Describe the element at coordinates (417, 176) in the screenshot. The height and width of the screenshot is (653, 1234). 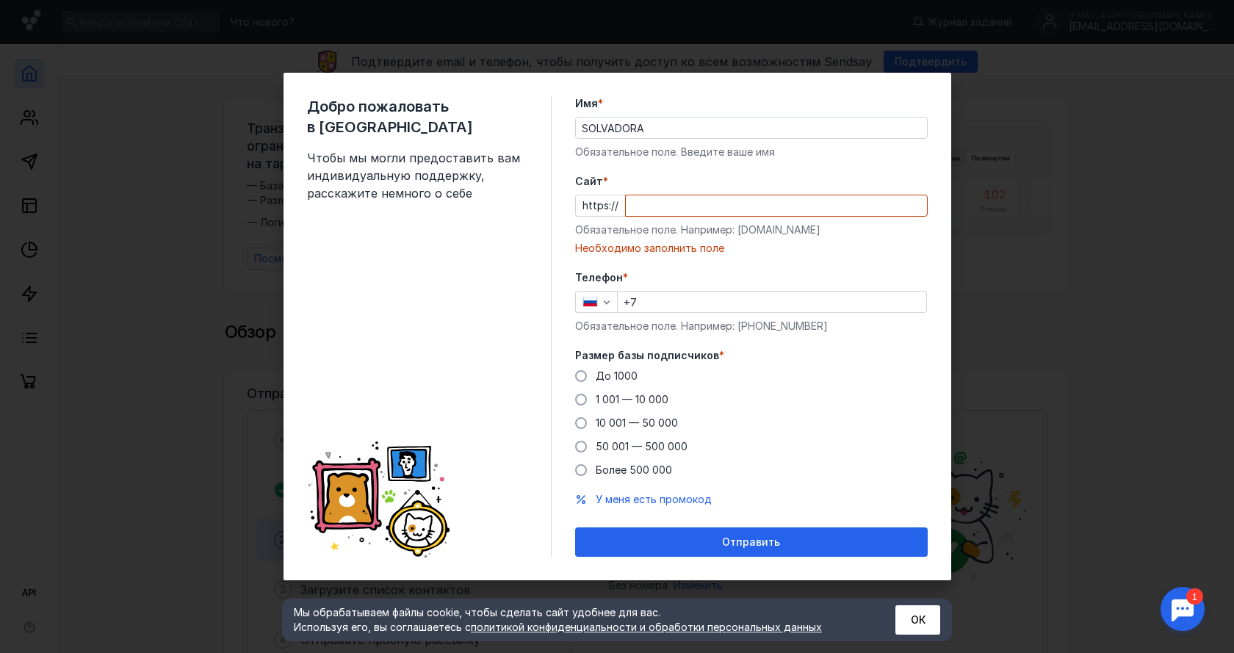
I see `span: Чтобы мы могли предоставить вам индивидуальную поддержку, расскажите немного о себе` at that location.